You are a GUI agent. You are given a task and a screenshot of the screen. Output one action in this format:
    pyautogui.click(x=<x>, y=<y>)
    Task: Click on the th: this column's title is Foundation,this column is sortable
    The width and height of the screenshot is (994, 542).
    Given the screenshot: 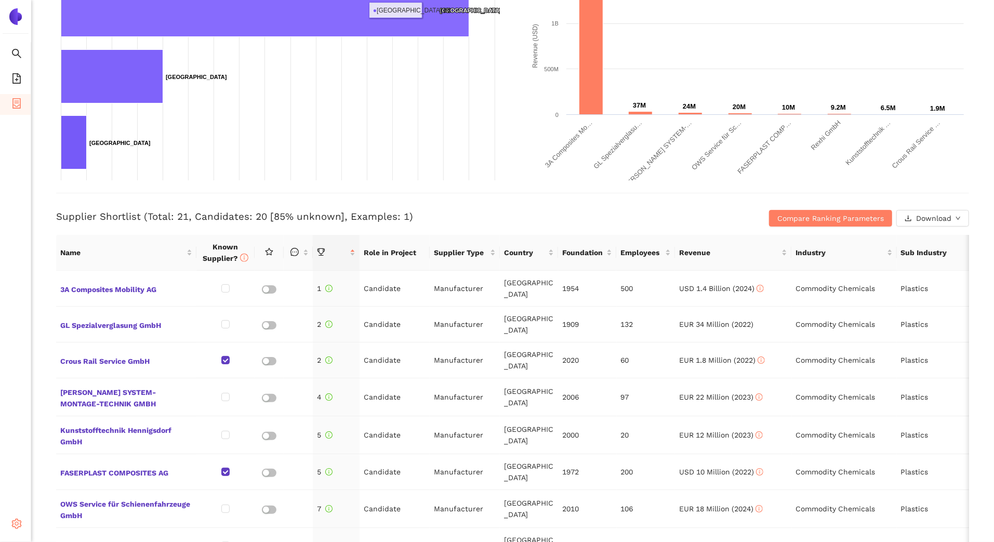 What is the action you would take?
    pyautogui.click(x=587, y=253)
    